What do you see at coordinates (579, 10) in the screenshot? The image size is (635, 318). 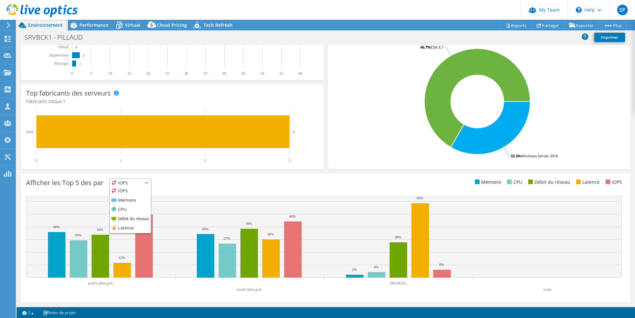 I see `svg: \n` at bounding box center [579, 10].